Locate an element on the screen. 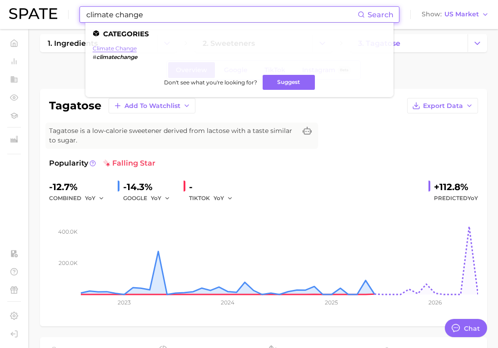  img: falling star is located at coordinates (107, 163).